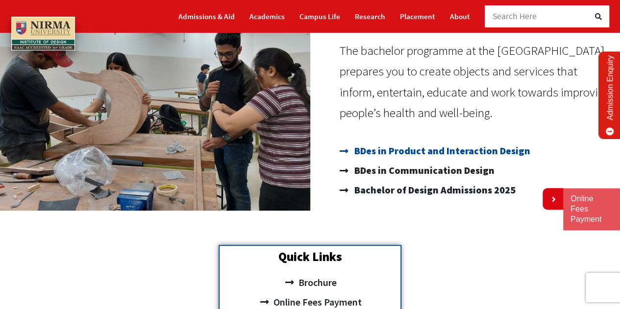 This screenshot has height=309, width=620. I want to click on span: Brochure, so click(316, 283).